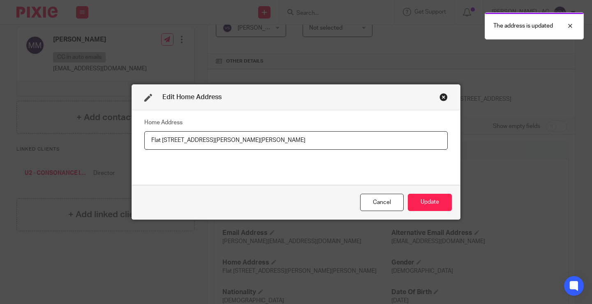  Describe the element at coordinates (523, 26) in the screenshot. I see `p: The address is updated` at that location.